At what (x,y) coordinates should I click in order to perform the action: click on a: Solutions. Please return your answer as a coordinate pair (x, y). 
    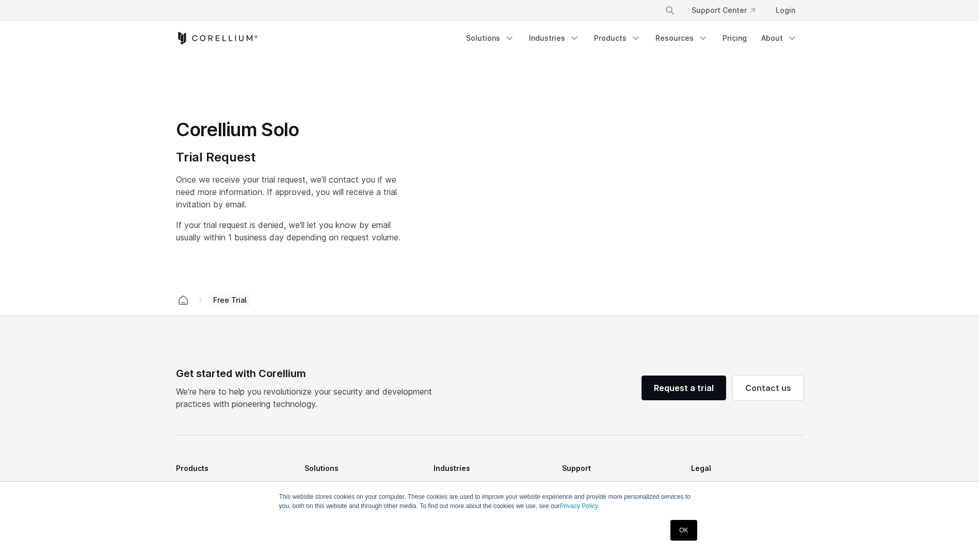
    Looking at the image, I should click on (490, 38).